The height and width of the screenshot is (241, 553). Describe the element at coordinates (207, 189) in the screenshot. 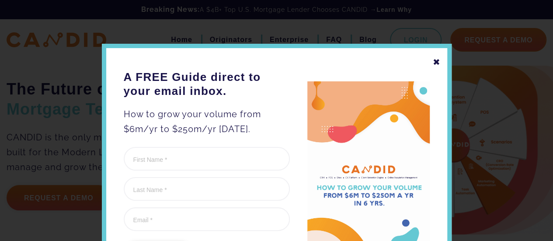

I see `input: Last Name *` at that location.